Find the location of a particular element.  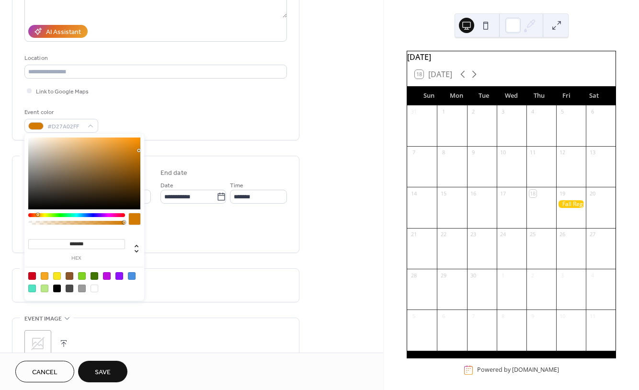

div: 24 is located at coordinates (503, 234).